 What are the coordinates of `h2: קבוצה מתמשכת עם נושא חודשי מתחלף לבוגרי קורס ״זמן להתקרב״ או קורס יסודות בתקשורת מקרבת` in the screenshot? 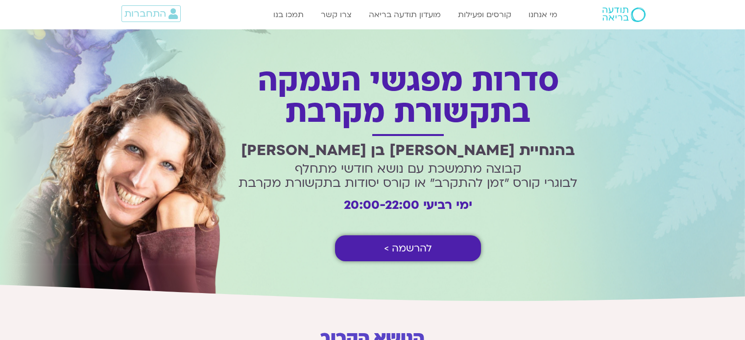 It's located at (408, 176).